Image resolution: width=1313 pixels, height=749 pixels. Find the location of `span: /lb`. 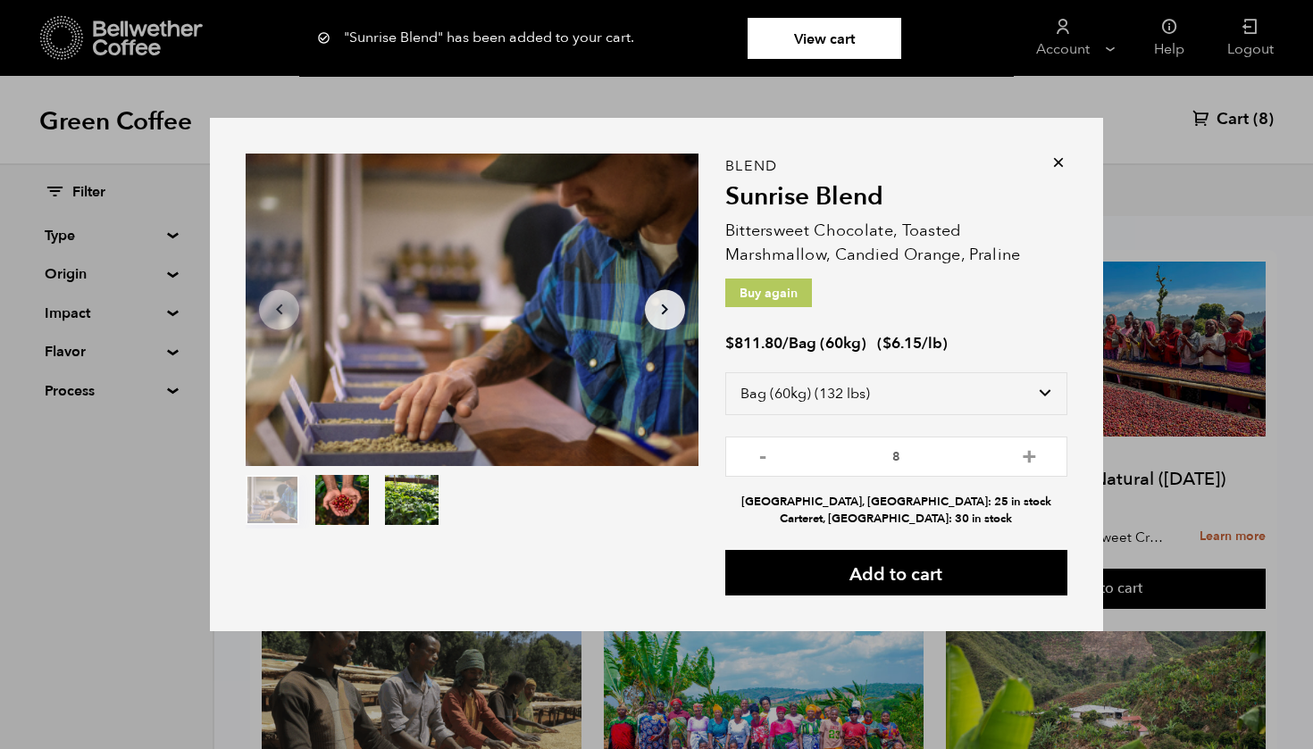

span: /lb is located at coordinates (931, 343).